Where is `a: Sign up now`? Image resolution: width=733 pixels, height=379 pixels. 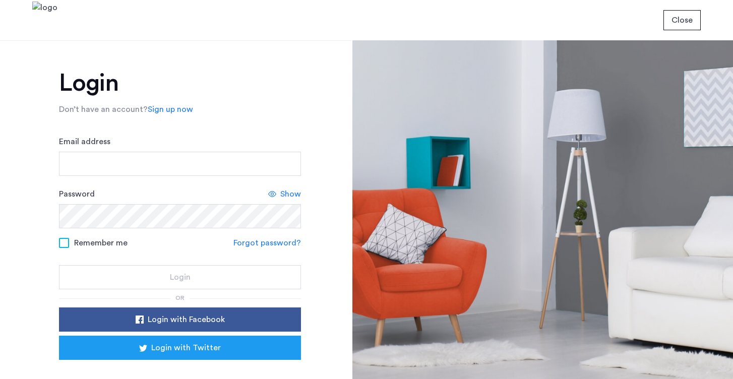
a: Sign up now is located at coordinates (170, 109).